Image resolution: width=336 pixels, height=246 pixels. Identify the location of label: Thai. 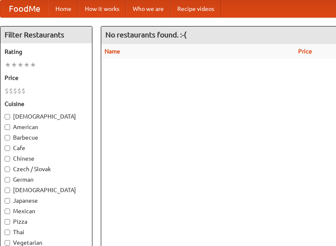
(46, 232).